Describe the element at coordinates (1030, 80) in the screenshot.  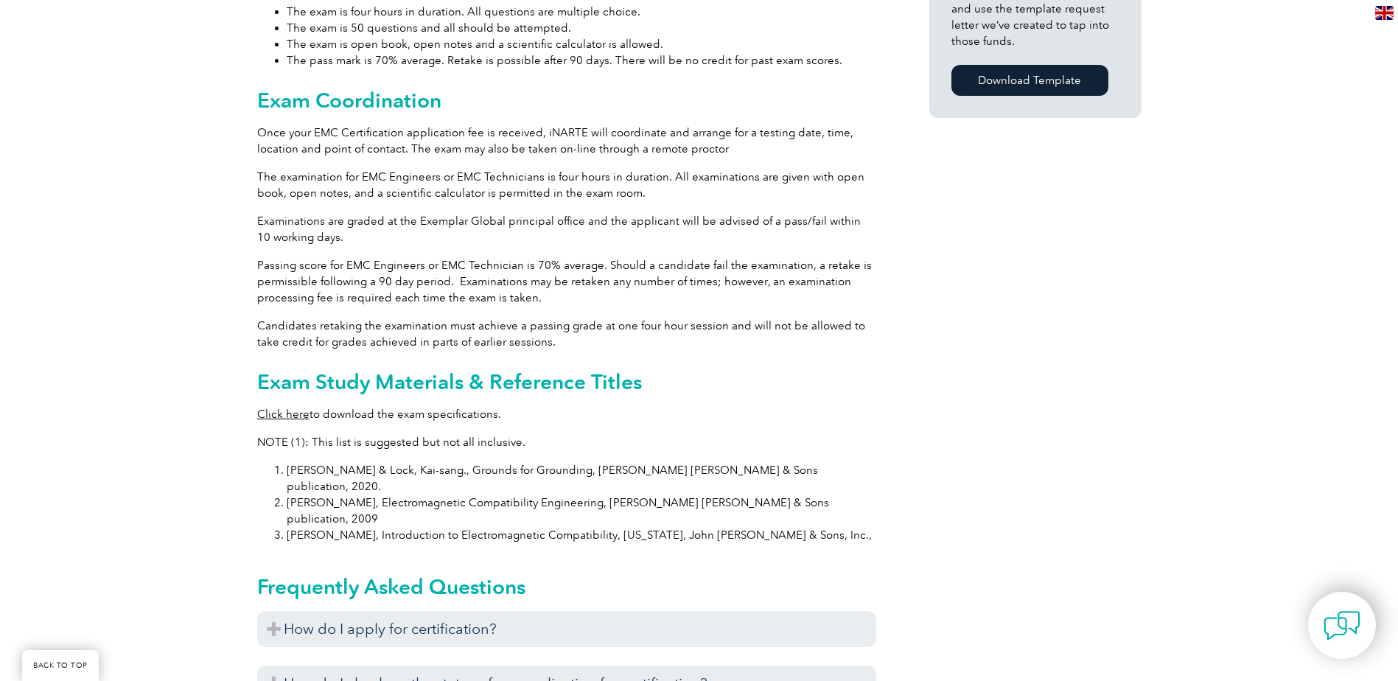
I see `a: Download Template` at that location.